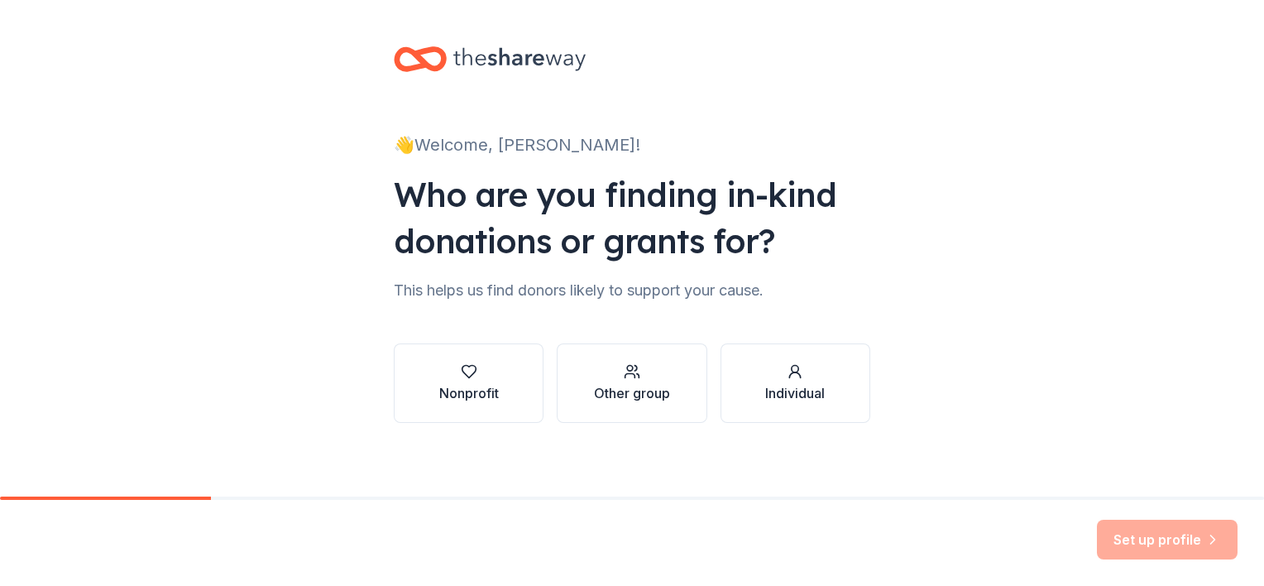 The image size is (1264, 586). What do you see at coordinates (468, 383) in the screenshot?
I see `button: Nonprofit` at bounding box center [468, 383].